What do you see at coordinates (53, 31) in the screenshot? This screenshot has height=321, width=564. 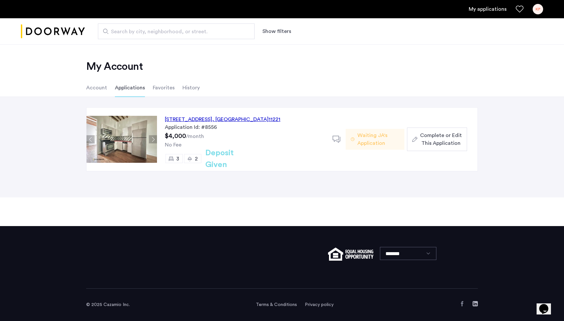 I see `a: Cazamio logo` at bounding box center [53, 31].